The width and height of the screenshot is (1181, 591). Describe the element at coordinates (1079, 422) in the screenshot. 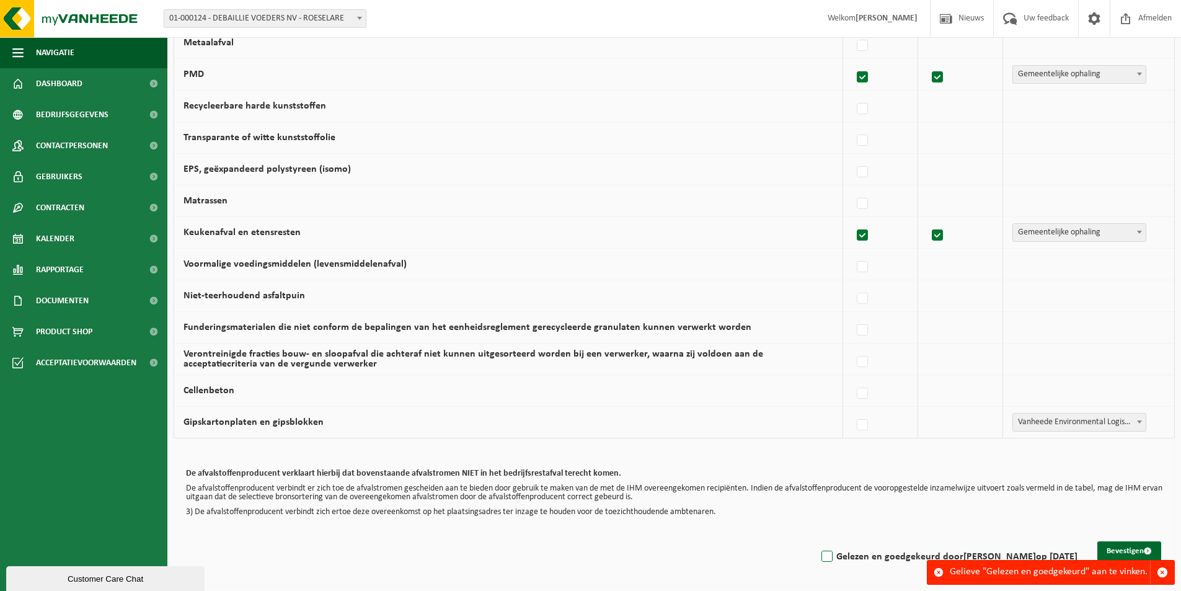

I see `span: Vanheede Environmental Logistics` at that location.